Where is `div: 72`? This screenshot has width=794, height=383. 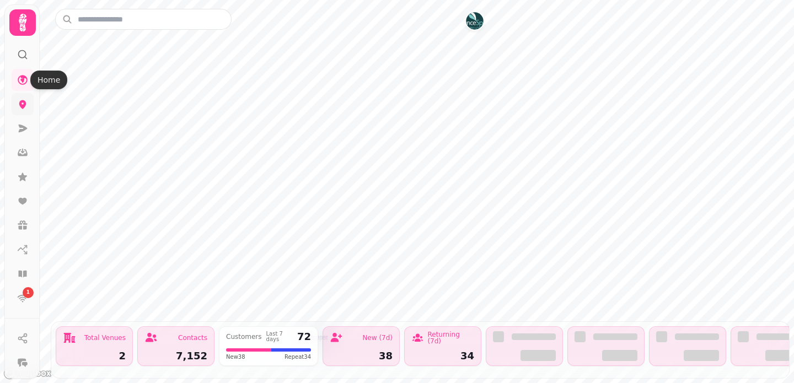 div: 72 is located at coordinates (304, 337).